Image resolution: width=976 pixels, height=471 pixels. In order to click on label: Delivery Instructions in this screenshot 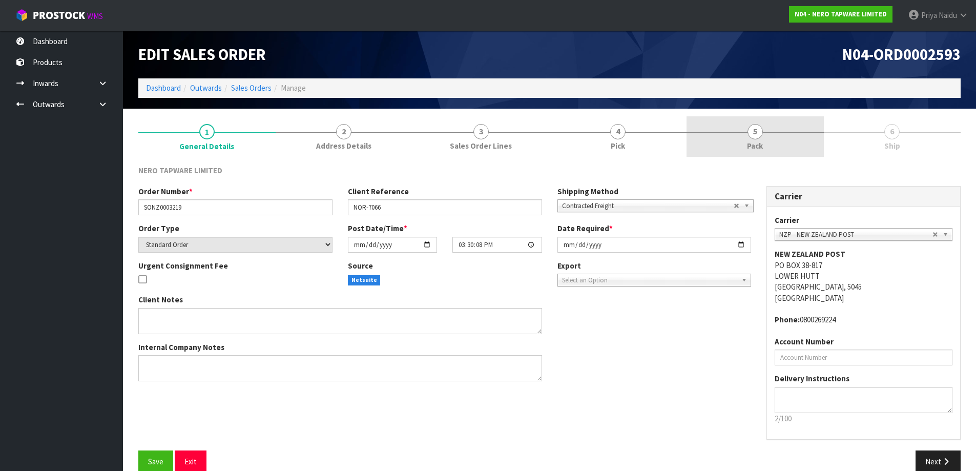, I will do `click(812, 378)`.